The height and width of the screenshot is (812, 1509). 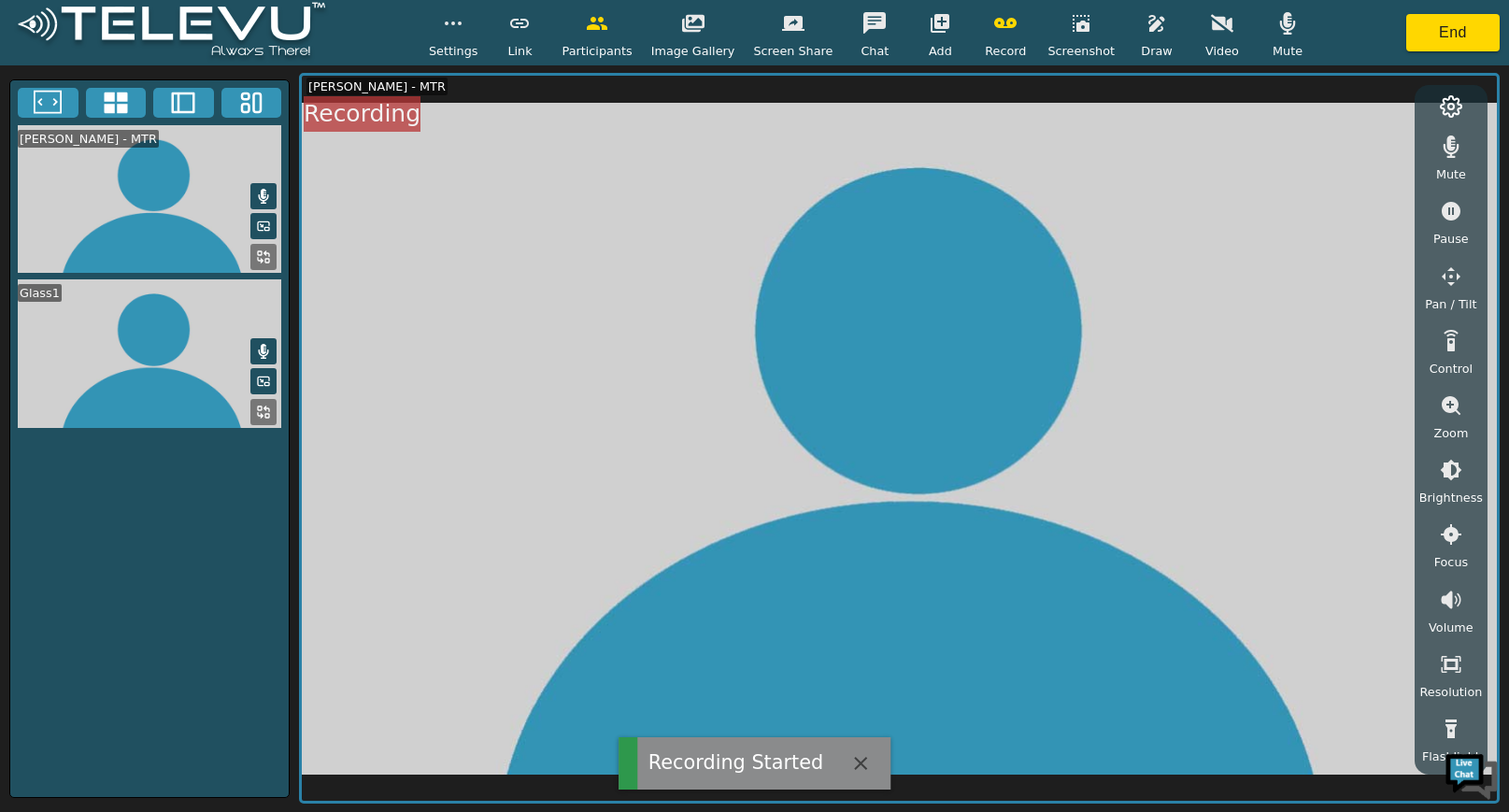 What do you see at coordinates (519, 50) in the screenshot?
I see `span: Link` at bounding box center [519, 50].